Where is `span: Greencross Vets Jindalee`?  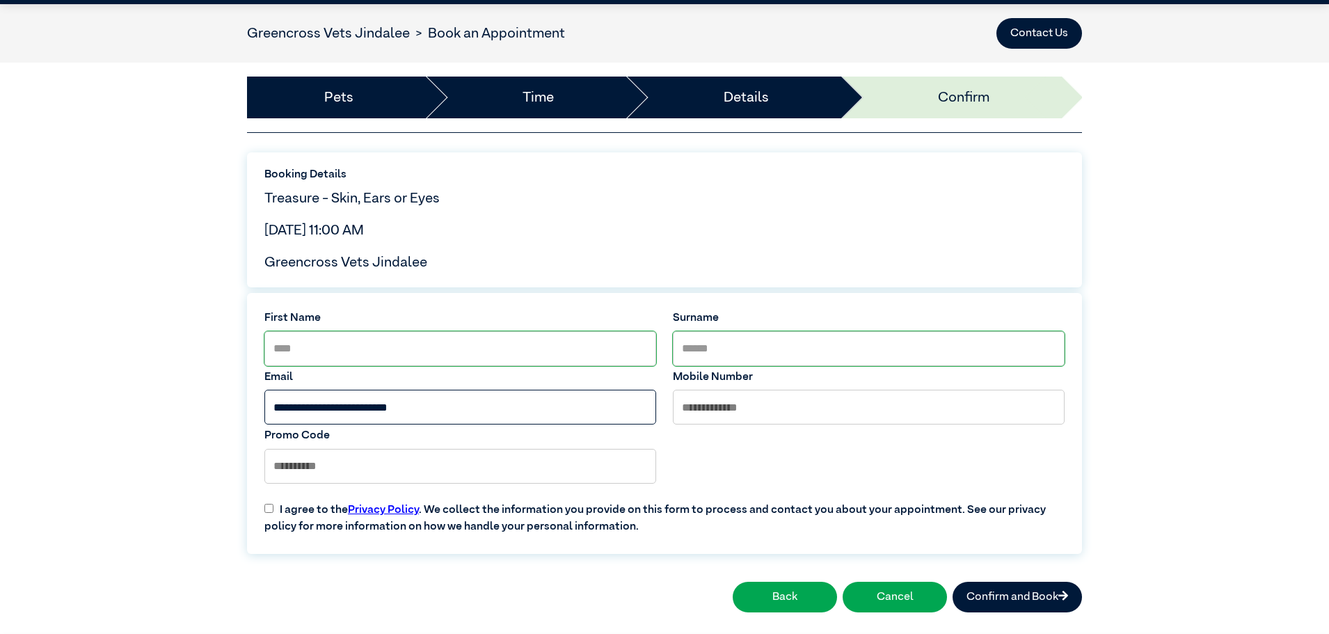
span: Greencross Vets Jindalee is located at coordinates (346, 262).